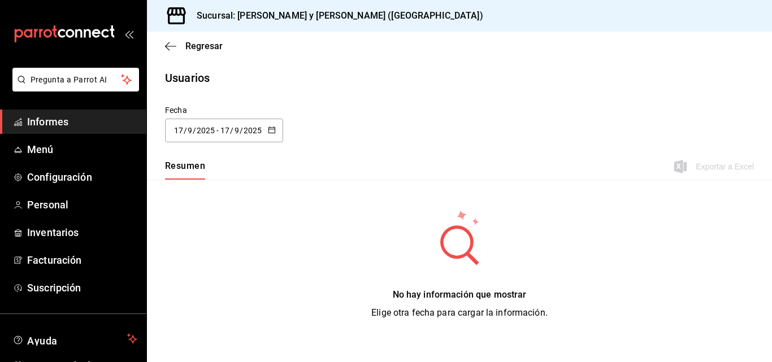 The image size is (772, 362). I want to click on div: No hay información que mostrar, so click(460, 295).